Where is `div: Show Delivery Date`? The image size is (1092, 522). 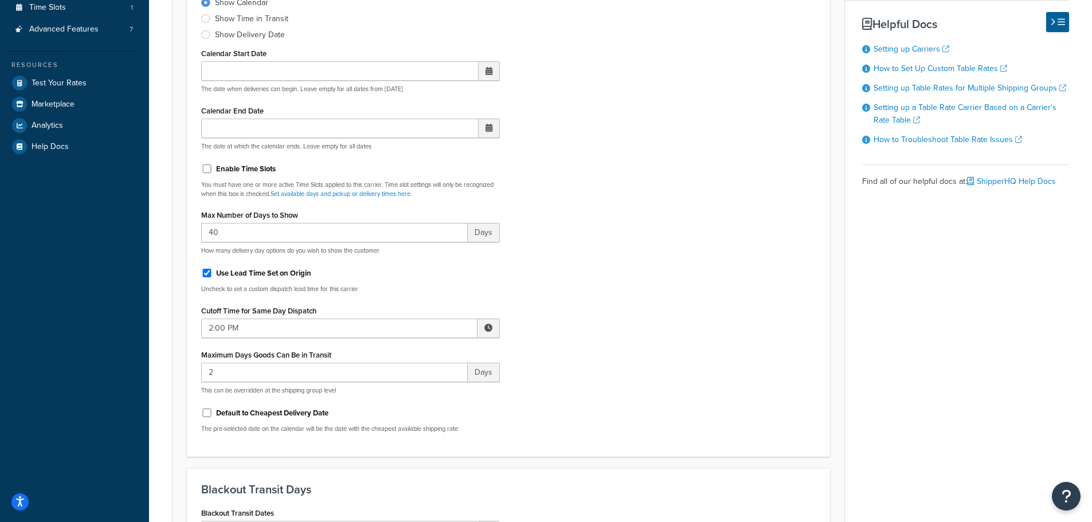
div: Show Delivery Date is located at coordinates (250, 35).